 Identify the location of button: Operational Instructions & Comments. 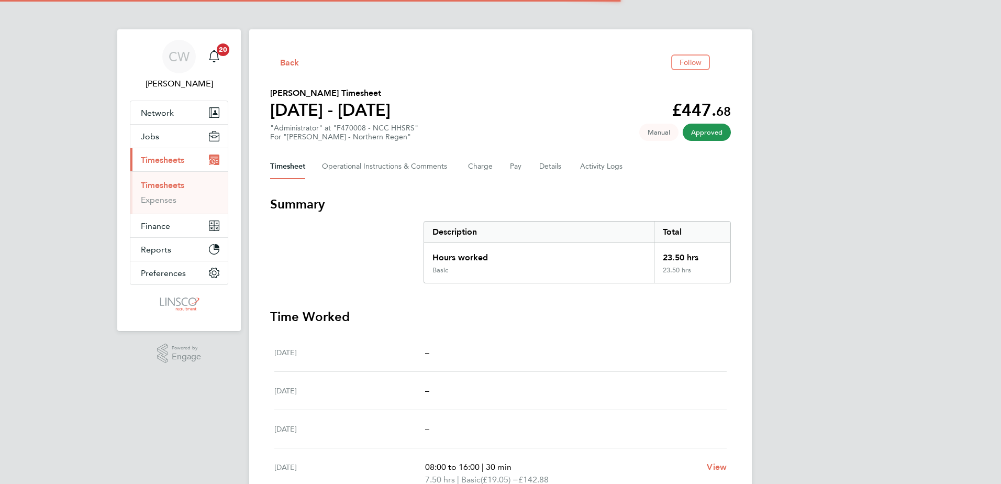
(387, 167).